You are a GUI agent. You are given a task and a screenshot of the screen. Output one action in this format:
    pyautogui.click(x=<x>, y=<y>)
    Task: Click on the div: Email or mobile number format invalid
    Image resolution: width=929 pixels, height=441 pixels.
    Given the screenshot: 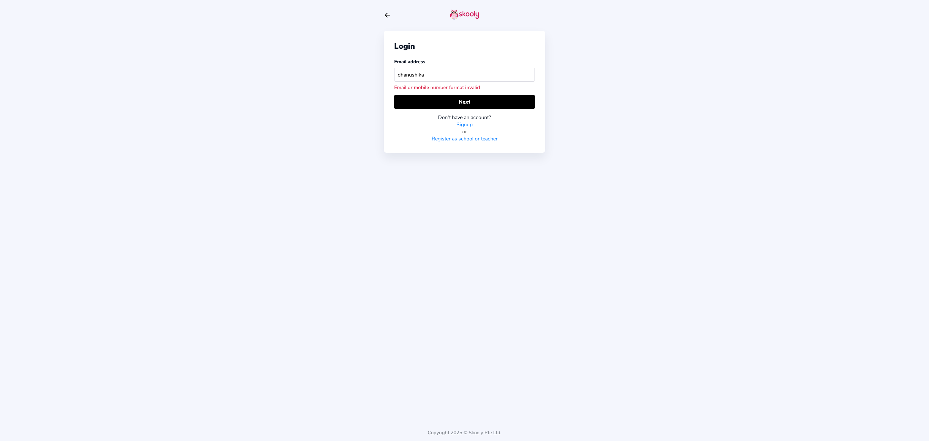 What is the action you would take?
    pyautogui.click(x=465, y=87)
    